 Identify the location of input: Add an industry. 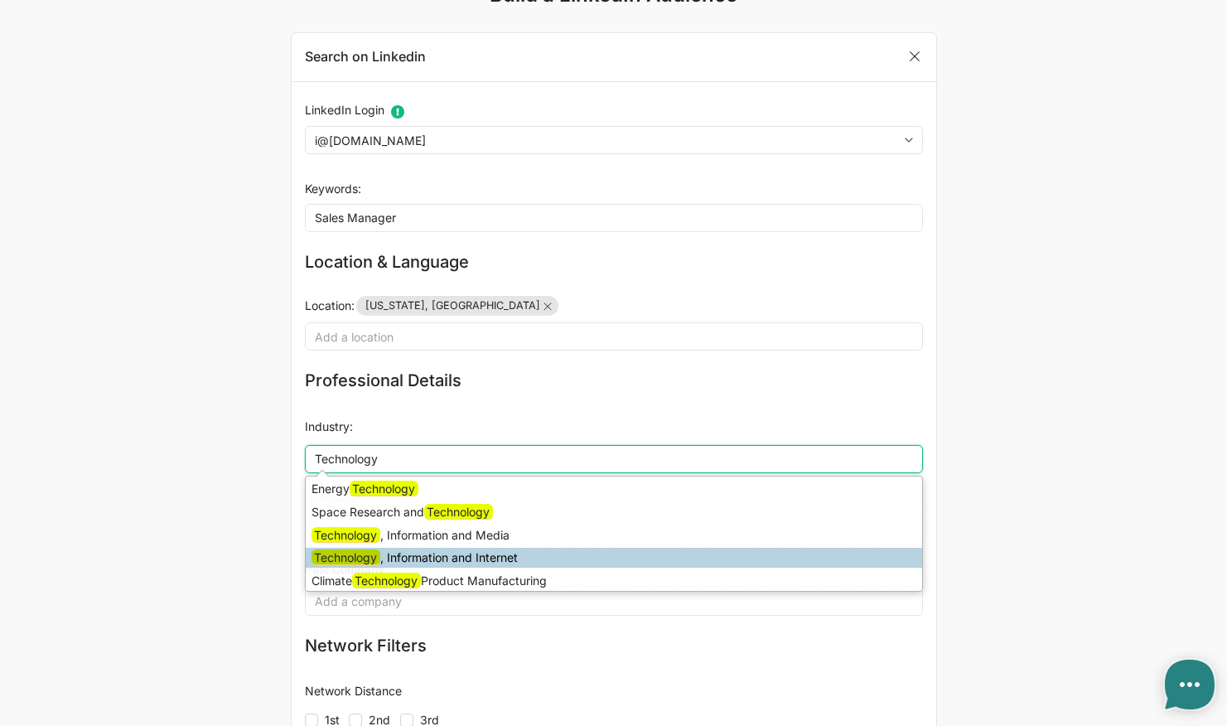
(614, 459).